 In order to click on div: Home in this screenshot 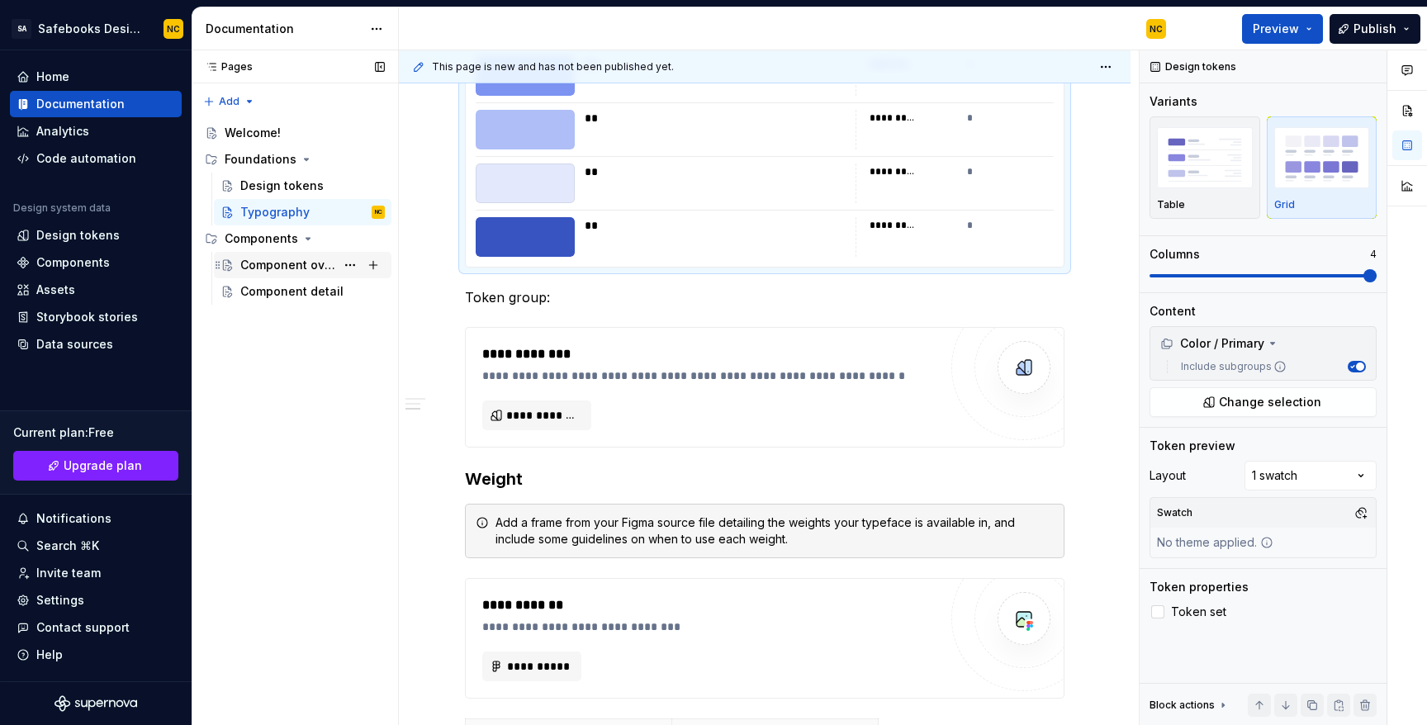, I will do `click(53, 77)`.